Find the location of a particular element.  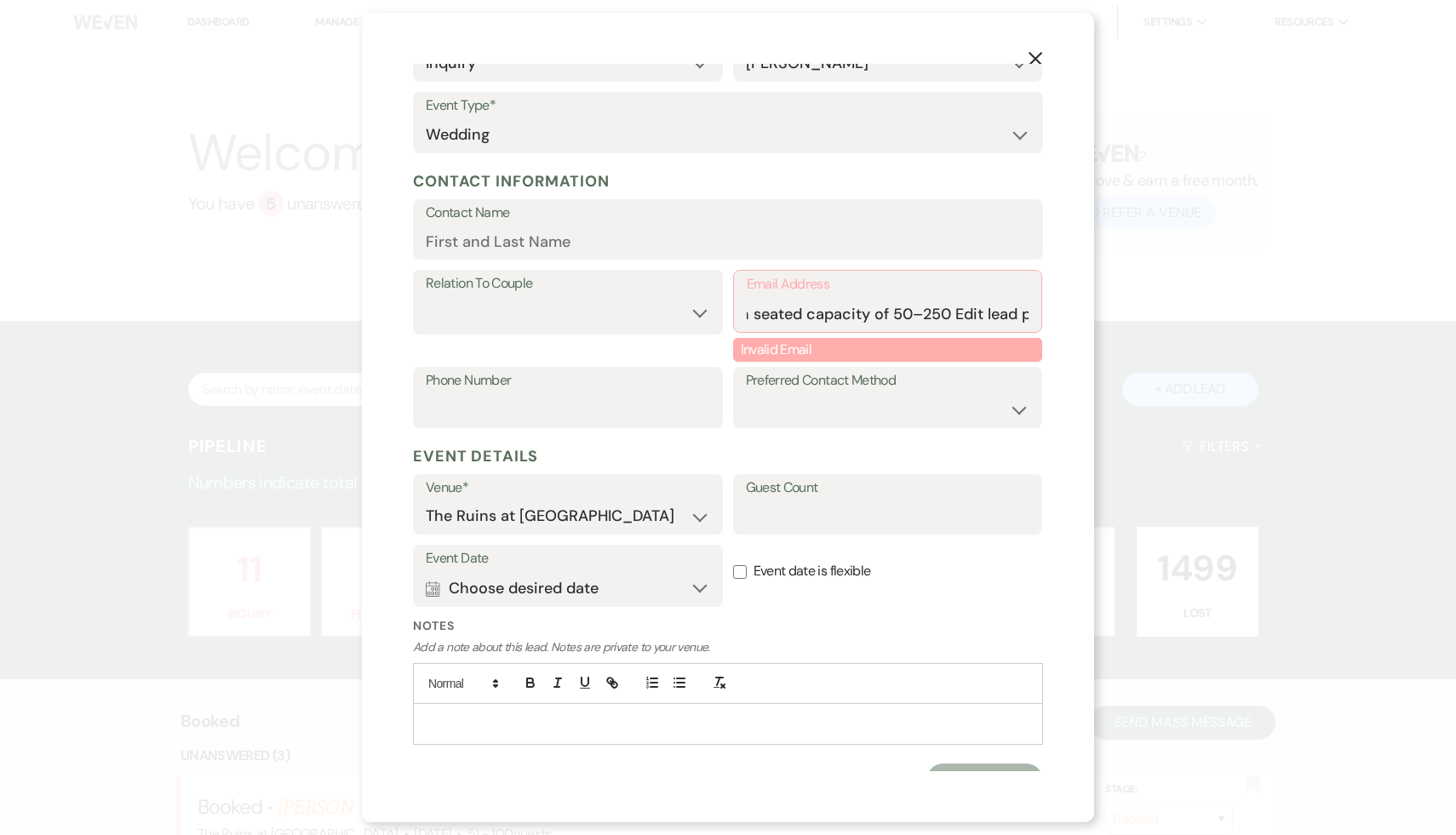

p: Invalid Email is located at coordinates (888, 350).